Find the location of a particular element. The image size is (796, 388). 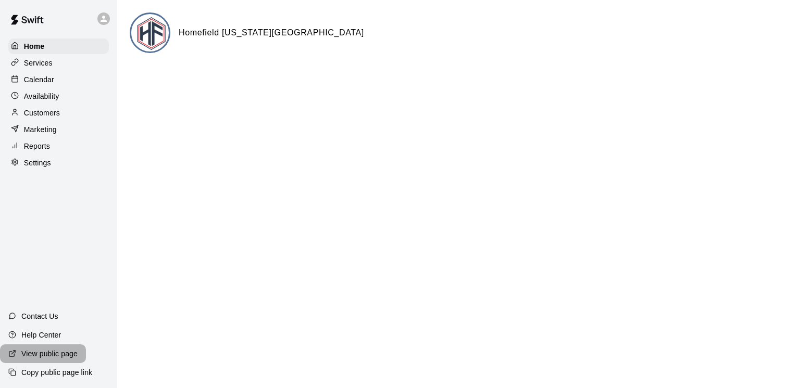

p: Home is located at coordinates (34, 46).